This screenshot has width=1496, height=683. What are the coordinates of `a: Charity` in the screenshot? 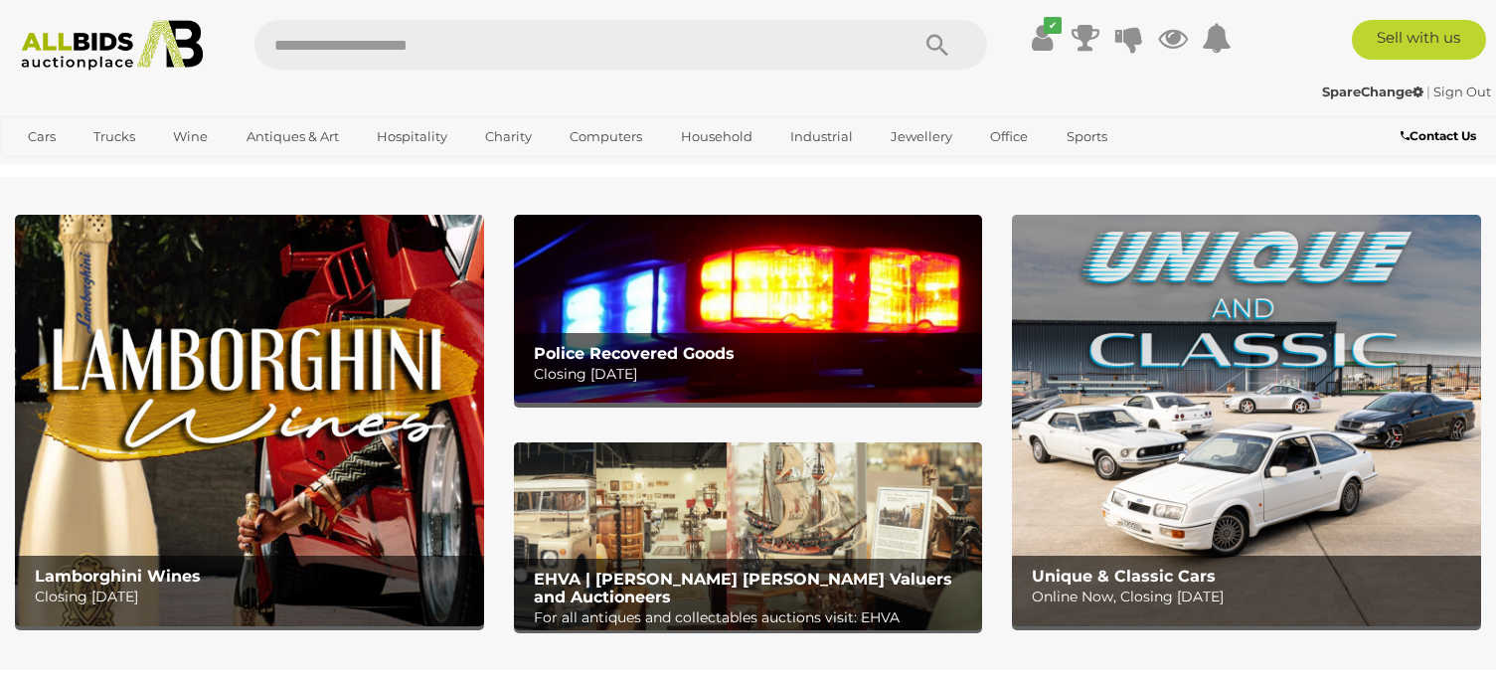 It's located at (508, 136).